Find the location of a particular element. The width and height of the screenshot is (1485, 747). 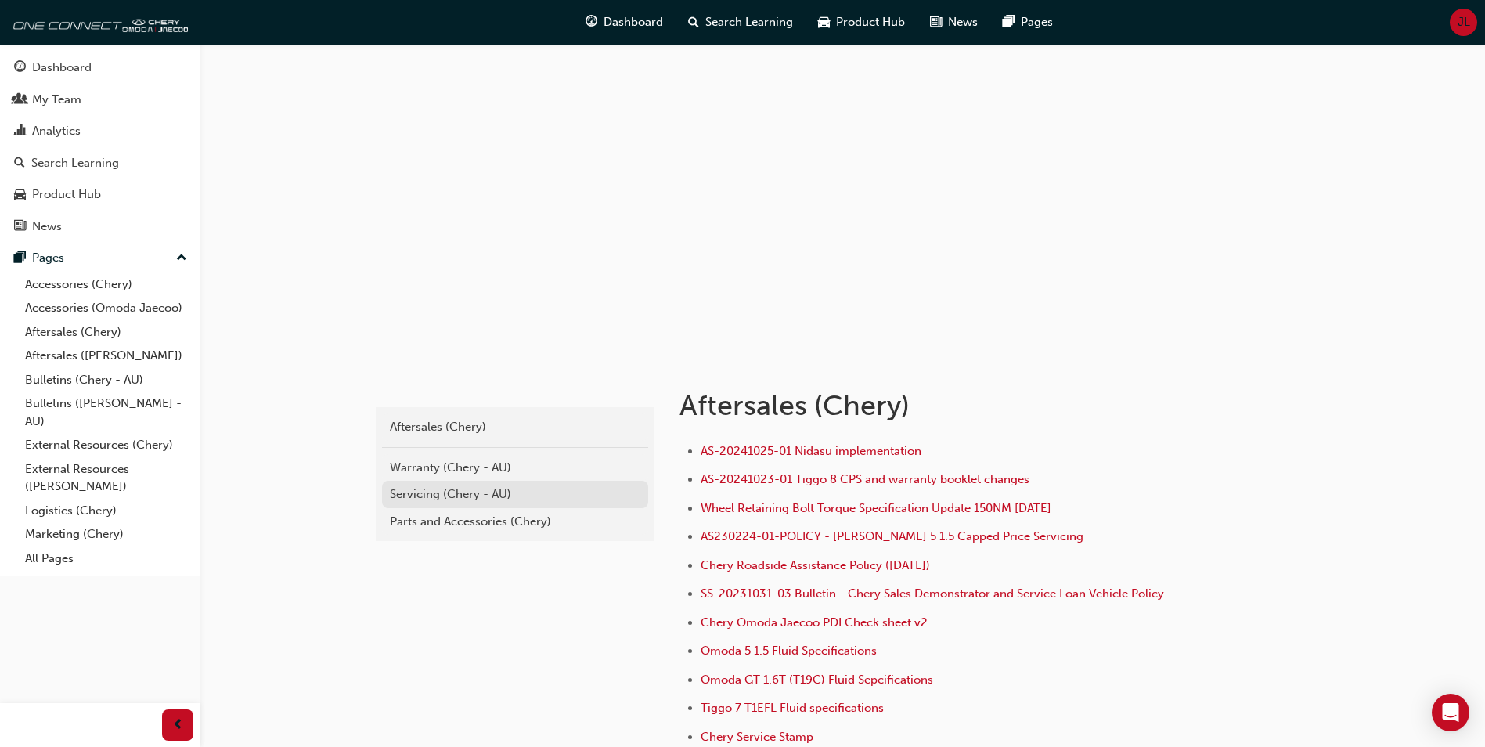

button: JL is located at coordinates (1463, 22).